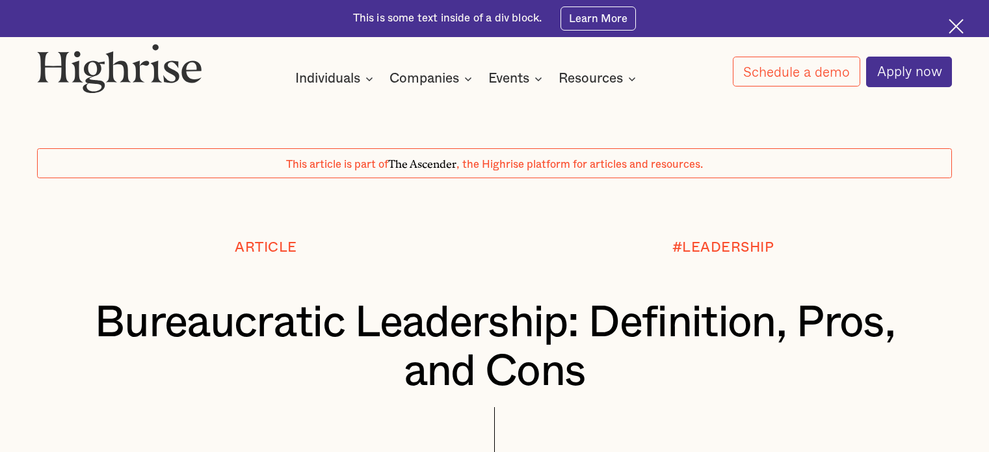  What do you see at coordinates (598, 18) in the screenshot?
I see `a: Learn More` at bounding box center [598, 18].